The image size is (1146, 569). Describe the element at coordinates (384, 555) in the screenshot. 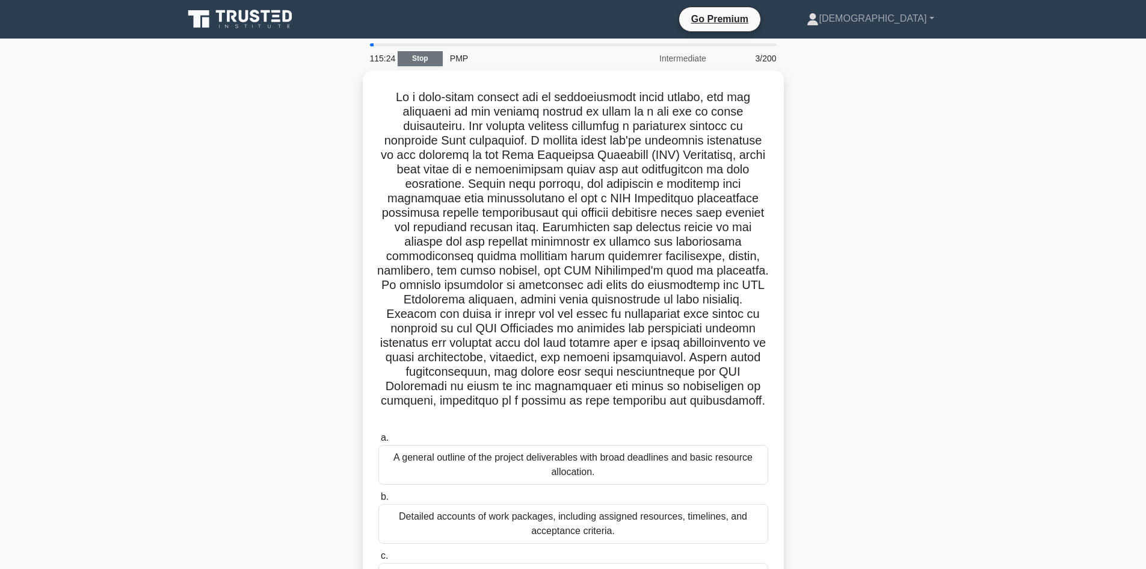

I see `span: c.` at that location.